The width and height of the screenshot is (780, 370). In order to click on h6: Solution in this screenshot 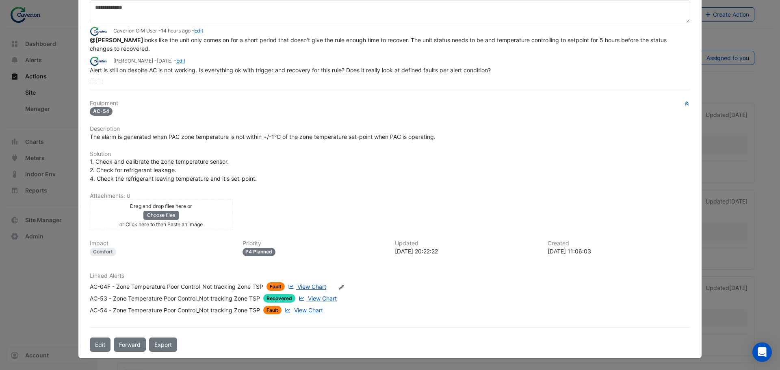, I will do `click(390, 154)`.